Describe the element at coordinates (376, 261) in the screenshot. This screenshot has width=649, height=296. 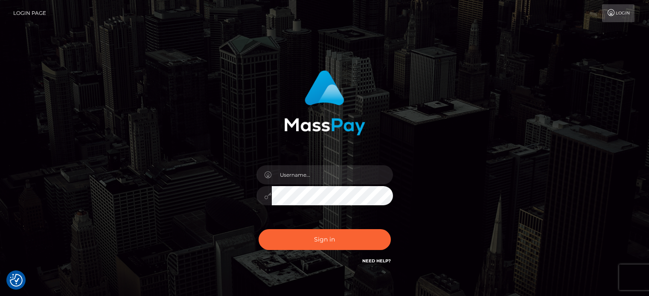
I see `a: Need Help?` at that location.